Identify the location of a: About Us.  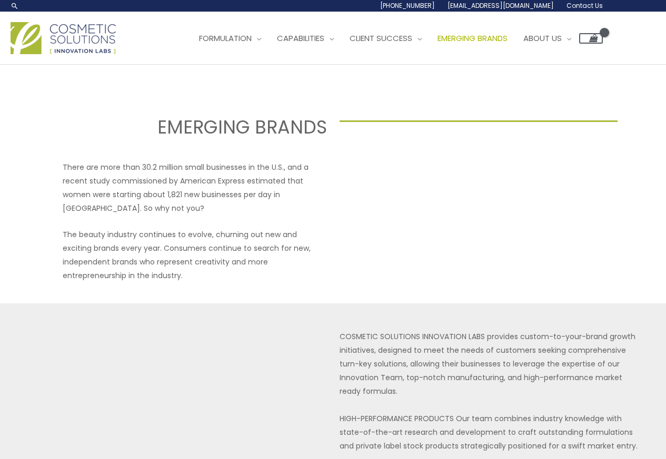
(547, 38).